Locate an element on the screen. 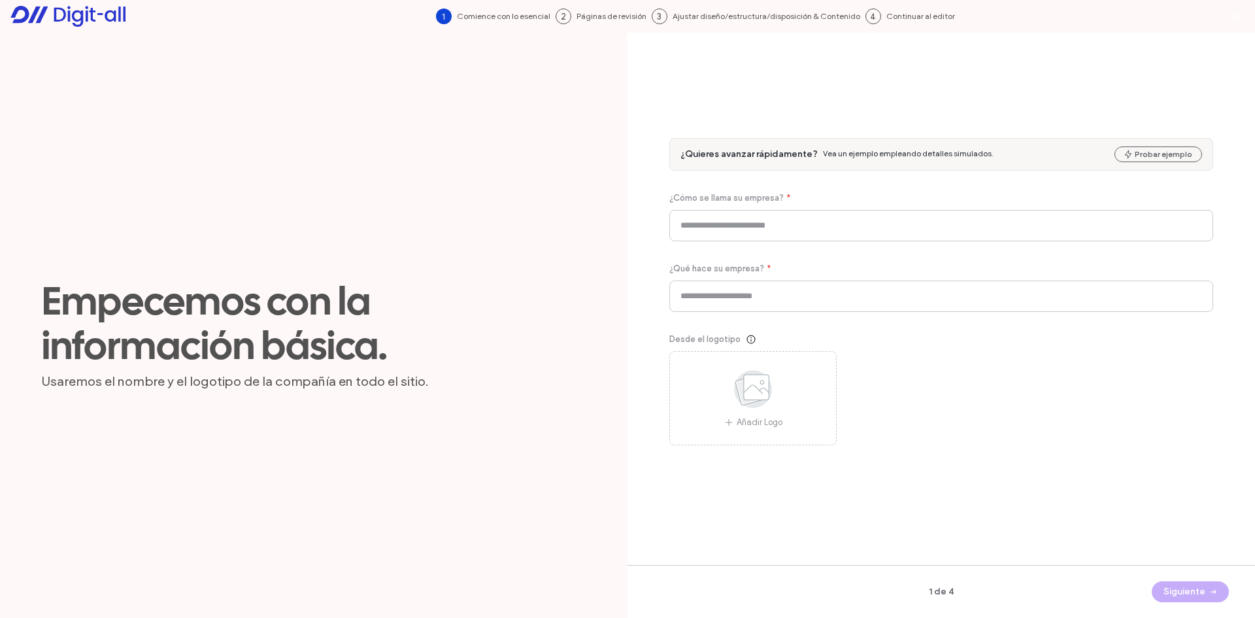 This screenshot has height=618, width=1255. span: Usaremos el nombre y el logotipo de la compañía en todo el sitio. is located at coordinates (314, 381).